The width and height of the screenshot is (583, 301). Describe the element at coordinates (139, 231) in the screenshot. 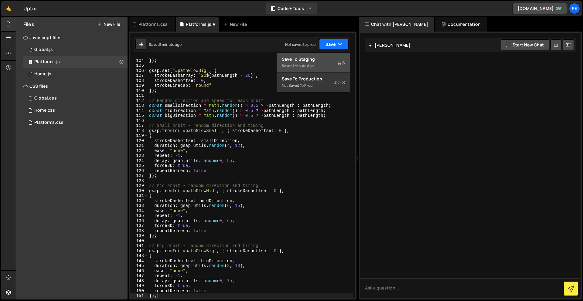

I see `div: 138` at that location.